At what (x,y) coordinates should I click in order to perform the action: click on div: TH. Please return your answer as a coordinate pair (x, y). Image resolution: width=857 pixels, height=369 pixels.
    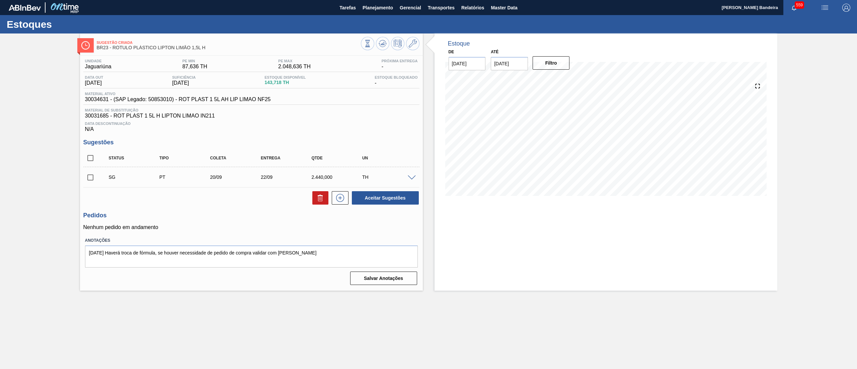
    Looking at the image, I should click on (389, 177).